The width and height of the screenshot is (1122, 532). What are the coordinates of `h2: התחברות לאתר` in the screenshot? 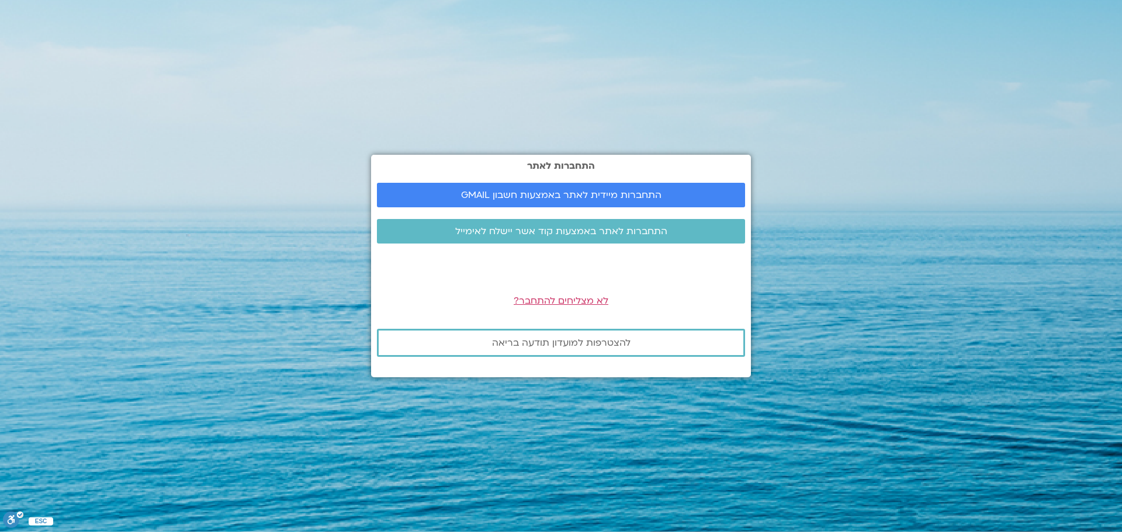 It's located at (561, 166).